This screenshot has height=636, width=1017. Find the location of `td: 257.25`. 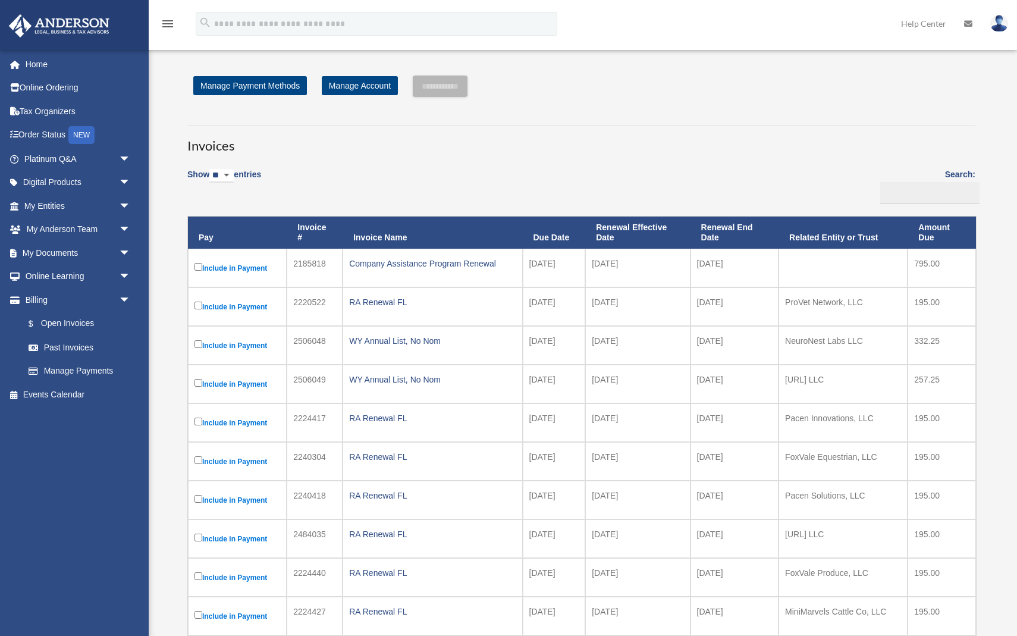

td: 257.25 is located at coordinates (941, 384).